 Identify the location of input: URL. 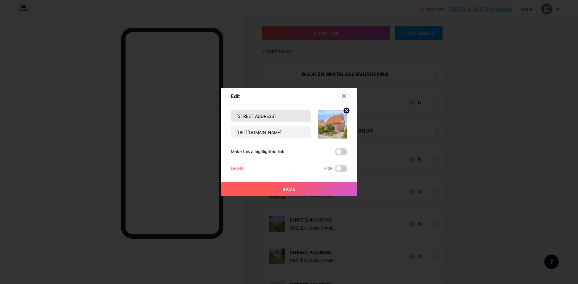
(271, 132).